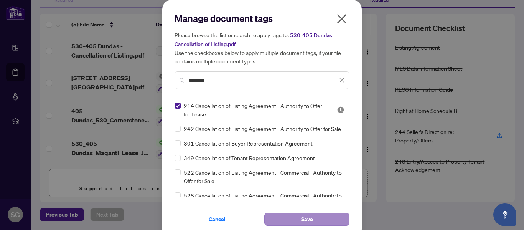 The height and width of the screenshot is (230, 524). Describe the element at coordinates (249, 158) in the screenshot. I see `span: 349 Cancellation of Tenant Representation Agreement` at that location.